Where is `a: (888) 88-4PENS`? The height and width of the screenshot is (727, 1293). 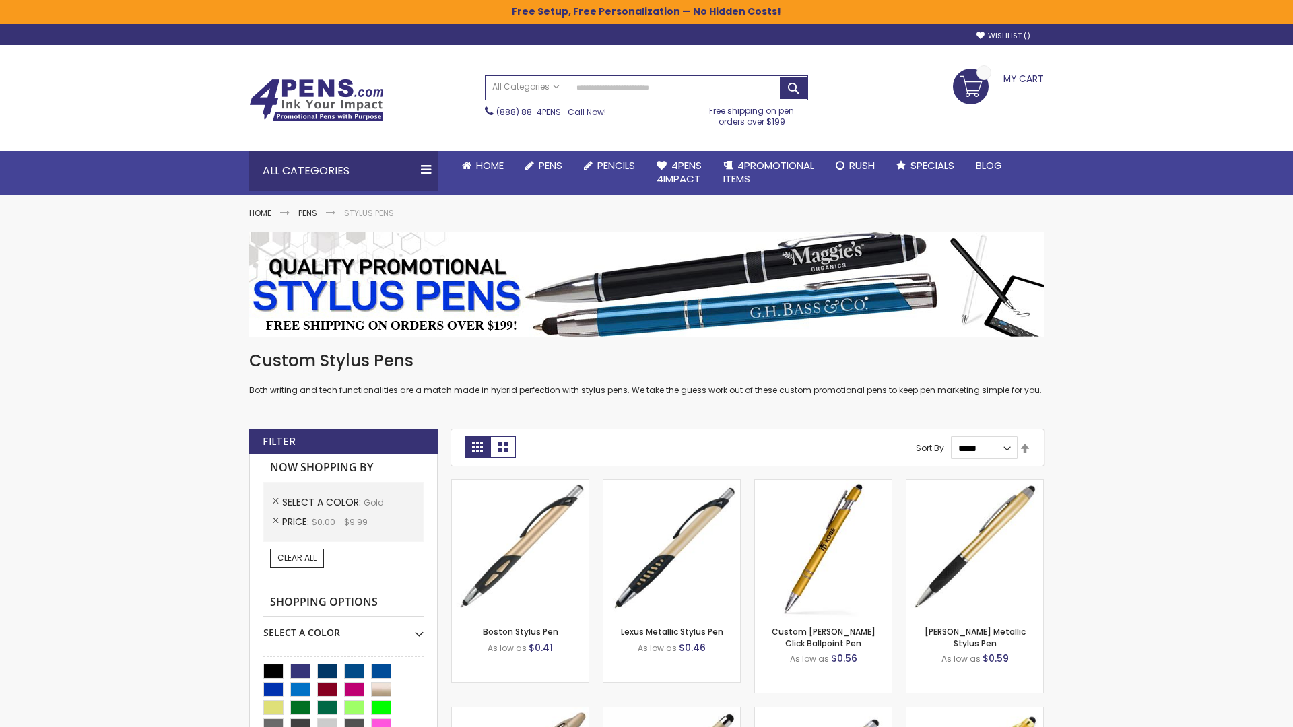 a: (888) 88-4PENS is located at coordinates (529, 112).